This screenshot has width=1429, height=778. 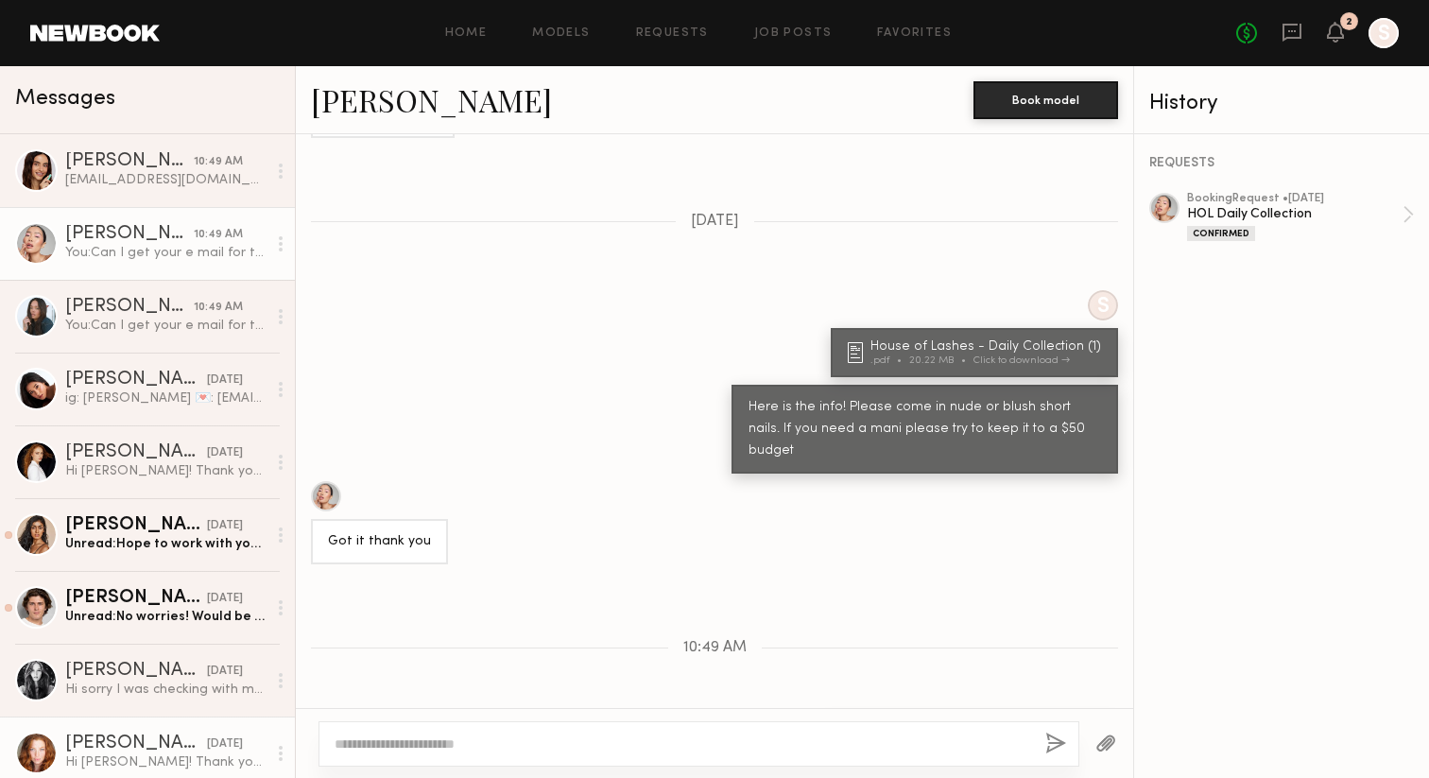 What do you see at coordinates (914, 33) in the screenshot?
I see `a: Favorites` at bounding box center [914, 33].